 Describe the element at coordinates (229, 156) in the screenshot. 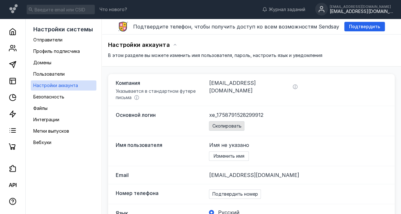

I see `span: Изменить имя` at that location.